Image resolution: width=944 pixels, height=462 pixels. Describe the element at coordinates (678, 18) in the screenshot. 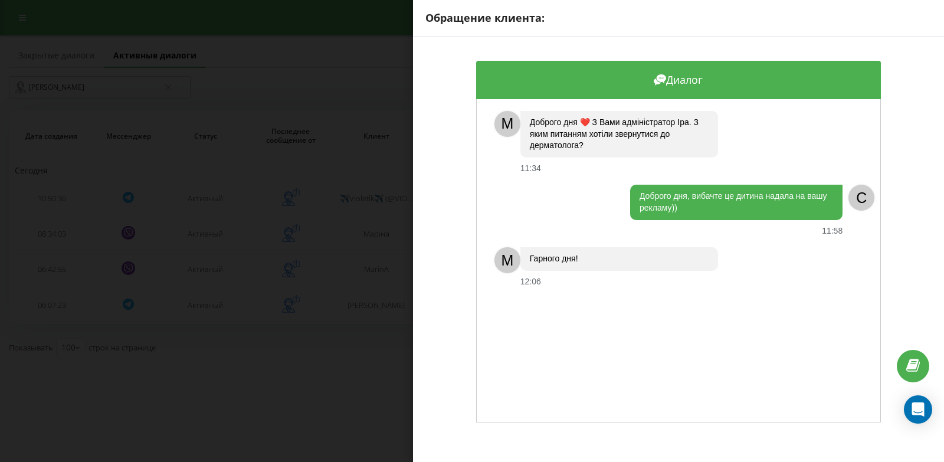

I see `div: Обращение клиента:` at that location.